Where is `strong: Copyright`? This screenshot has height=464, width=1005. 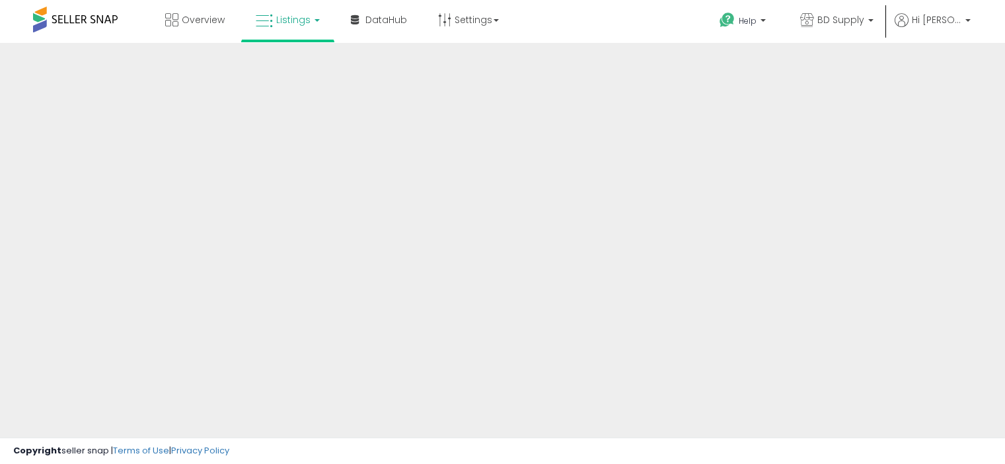
strong: Copyright is located at coordinates (37, 450).